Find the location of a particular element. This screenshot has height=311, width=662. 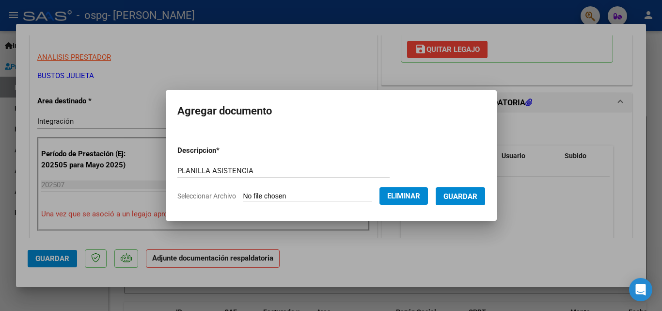

span: Eliminar is located at coordinates (404, 196).